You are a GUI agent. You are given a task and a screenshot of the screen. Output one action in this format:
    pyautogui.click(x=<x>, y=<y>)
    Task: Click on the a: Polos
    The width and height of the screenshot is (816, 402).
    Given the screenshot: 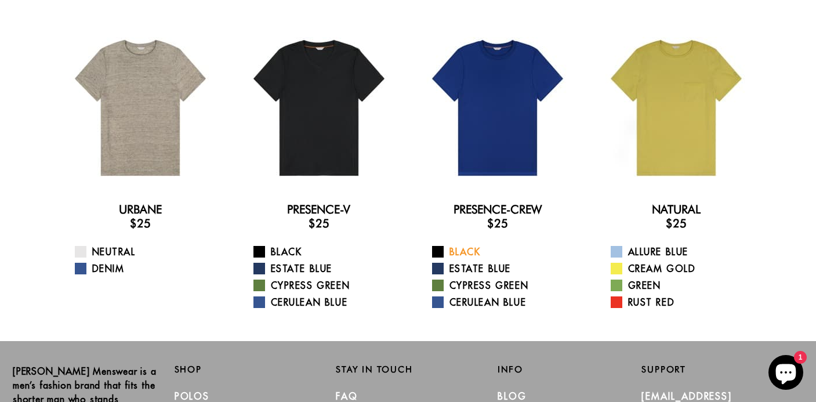 What is the action you would take?
    pyautogui.click(x=192, y=396)
    